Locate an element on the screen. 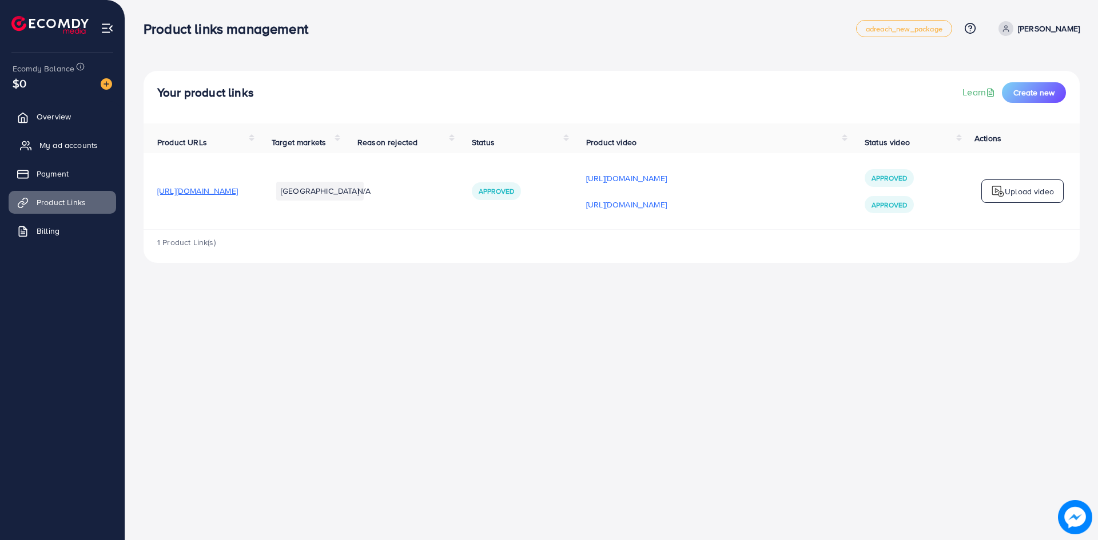  span: Overview is located at coordinates (54, 117).